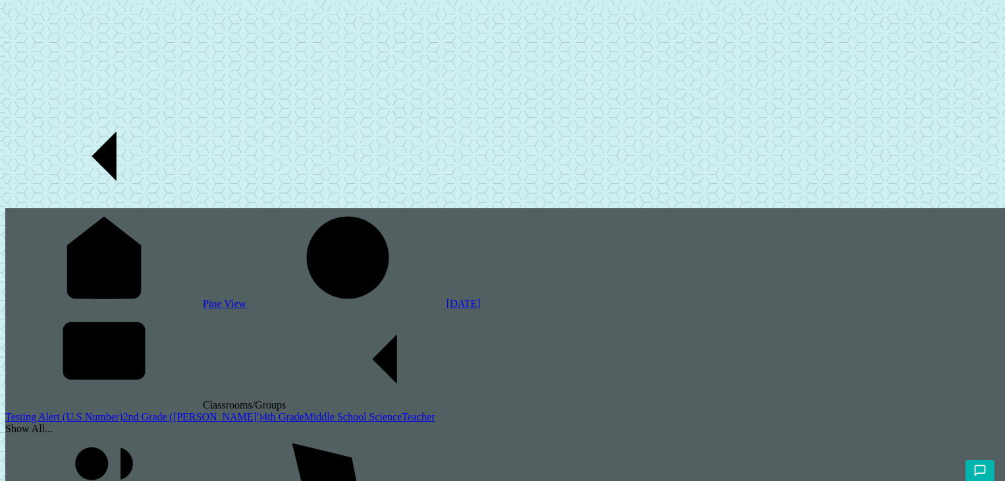 This screenshot has height=481, width=1005. I want to click on a: Testing Alert (U.S Number), so click(64, 416).